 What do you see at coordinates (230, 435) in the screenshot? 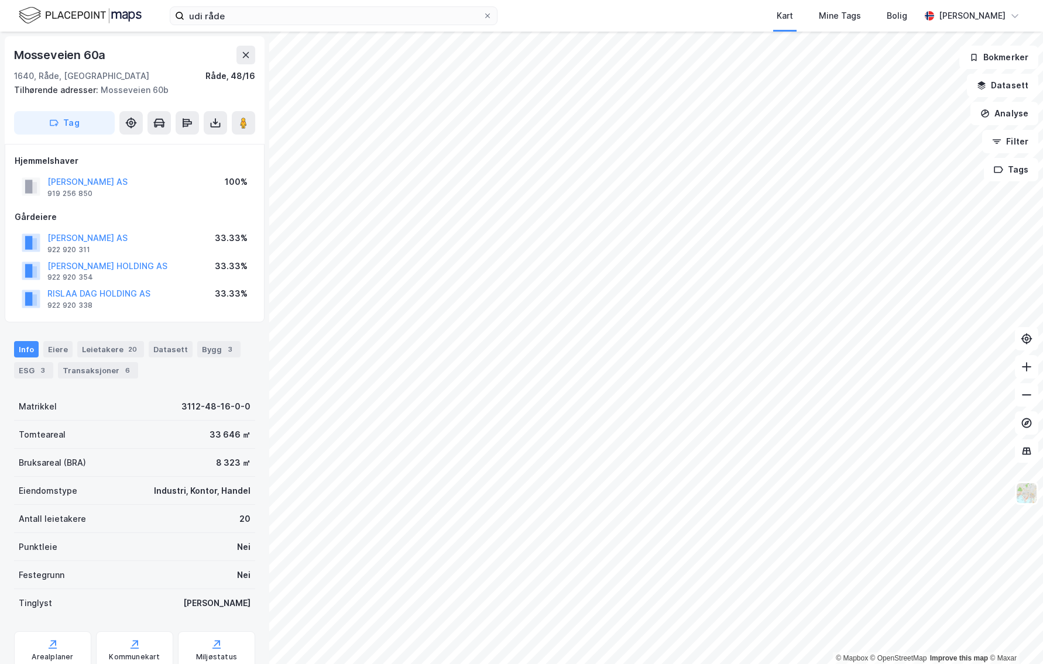
I see `div: 33 646 ㎡` at bounding box center [230, 435].